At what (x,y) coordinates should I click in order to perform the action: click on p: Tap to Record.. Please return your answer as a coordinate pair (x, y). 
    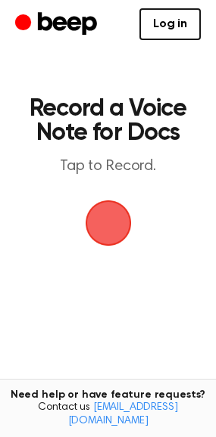
    Looking at the image, I should click on (107, 166).